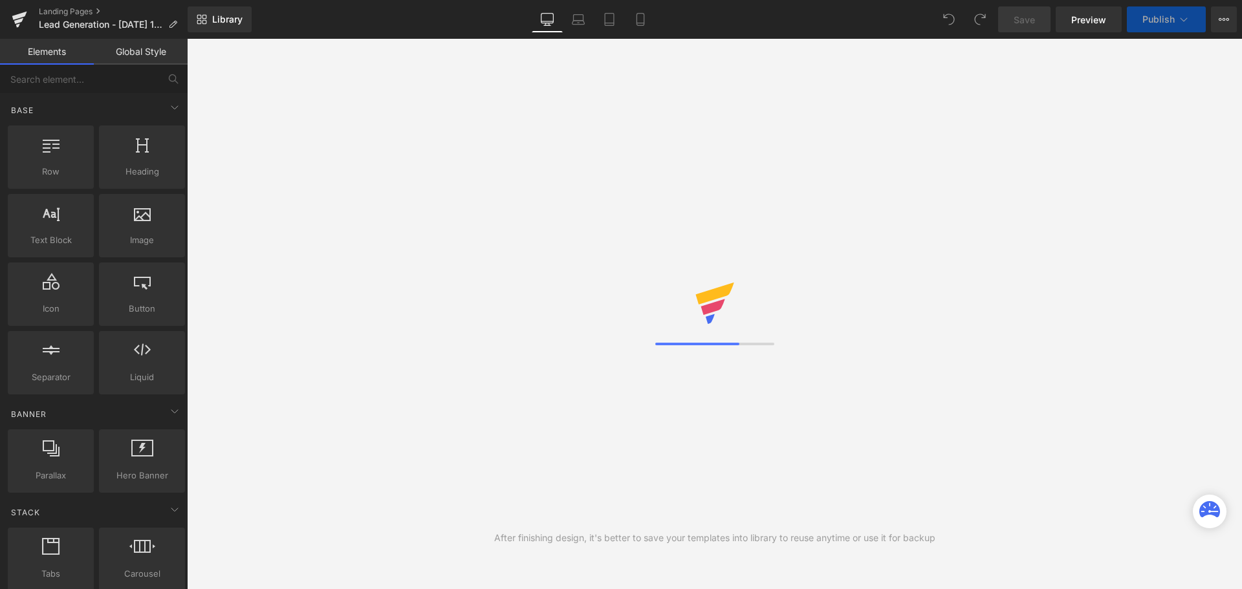 This screenshot has height=589, width=1242. Describe the element at coordinates (1159, 19) in the screenshot. I see `span: Publish` at that location.